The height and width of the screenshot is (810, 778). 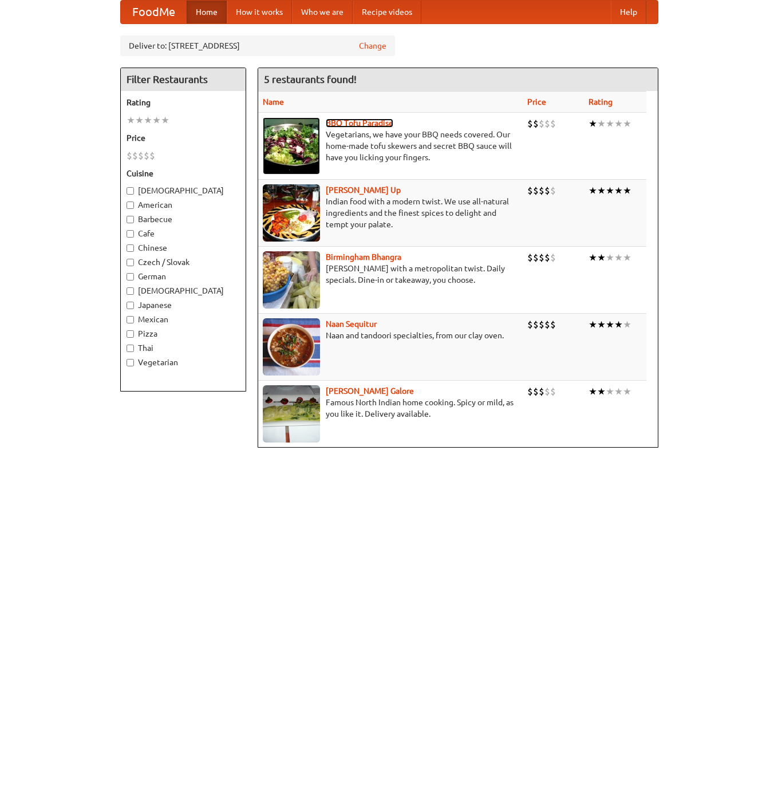 I want to click on input: Vegetarian, so click(x=130, y=363).